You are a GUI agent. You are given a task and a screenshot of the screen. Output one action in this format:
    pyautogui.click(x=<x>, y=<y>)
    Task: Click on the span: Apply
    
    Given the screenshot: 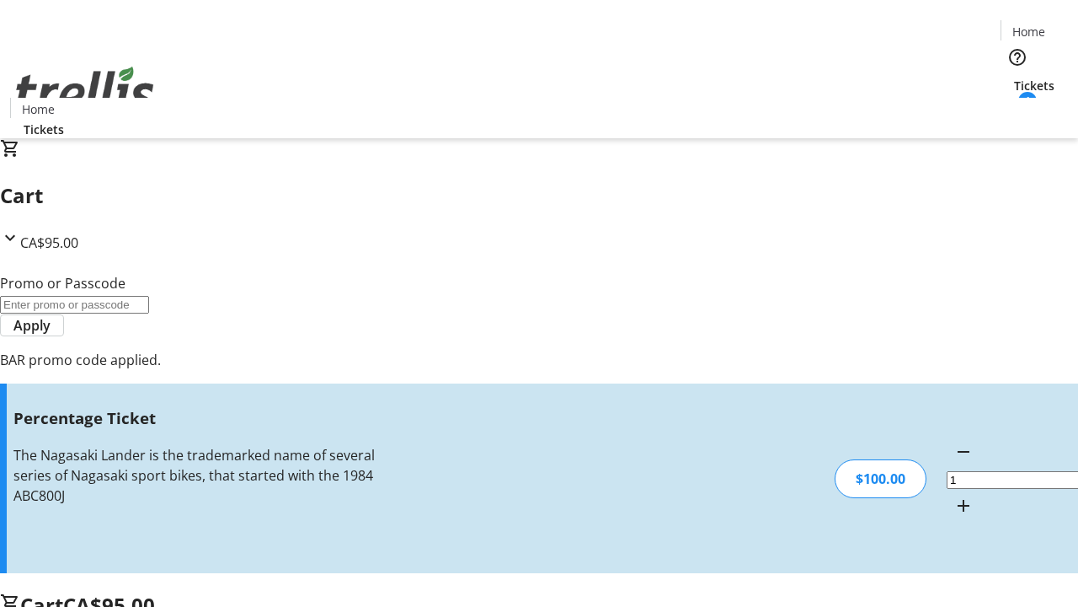 What is the action you would take?
    pyautogui.click(x=32, y=325)
    